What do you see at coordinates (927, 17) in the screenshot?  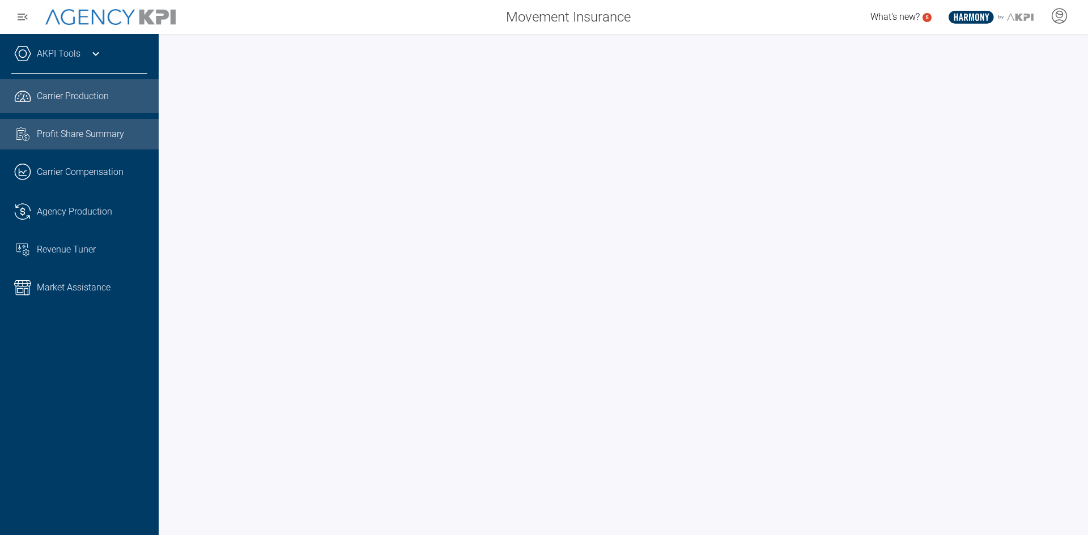 I see `text: 5` at bounding box center [927, 17].